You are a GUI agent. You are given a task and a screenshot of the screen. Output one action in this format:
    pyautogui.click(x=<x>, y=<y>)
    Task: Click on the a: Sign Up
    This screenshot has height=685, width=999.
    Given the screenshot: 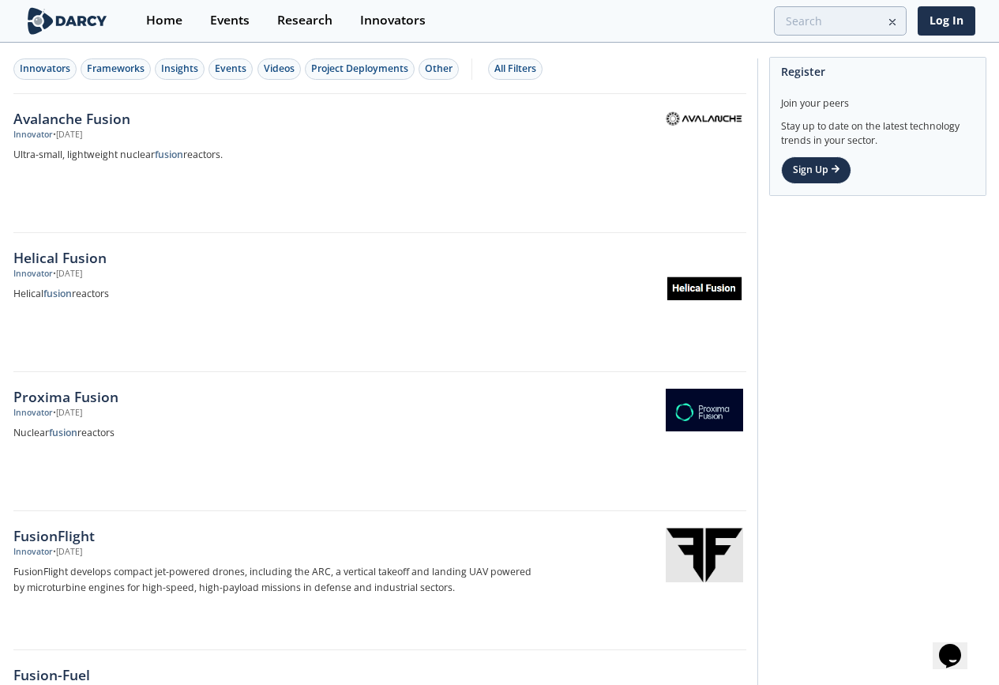 What is the action you would take?
    pyautogui.click(x=816, y=170)
    